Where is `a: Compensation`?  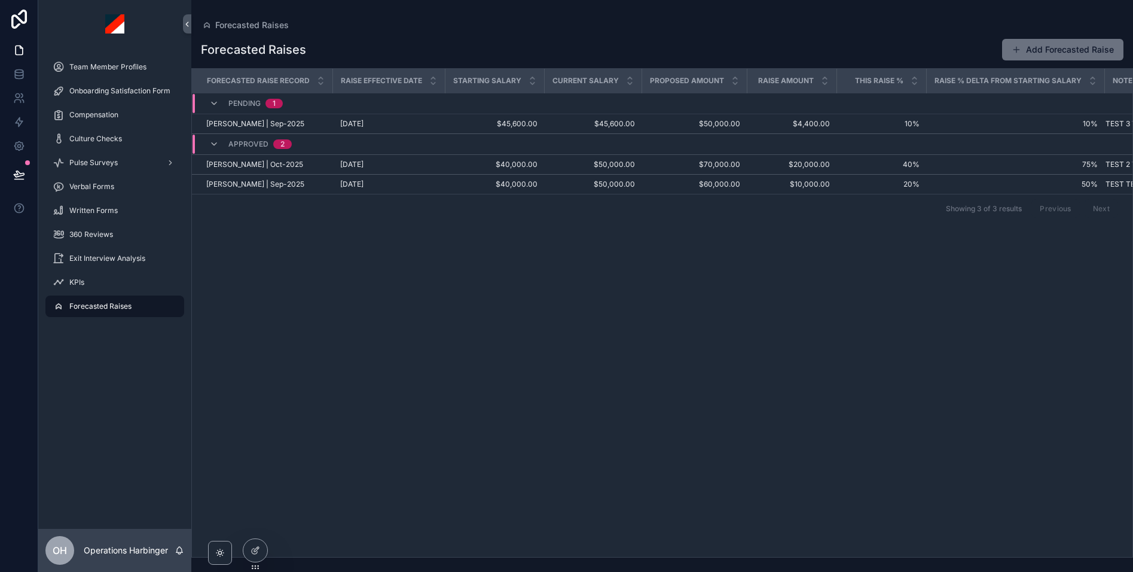 a: Compensation is located at coordinates (115, 115).